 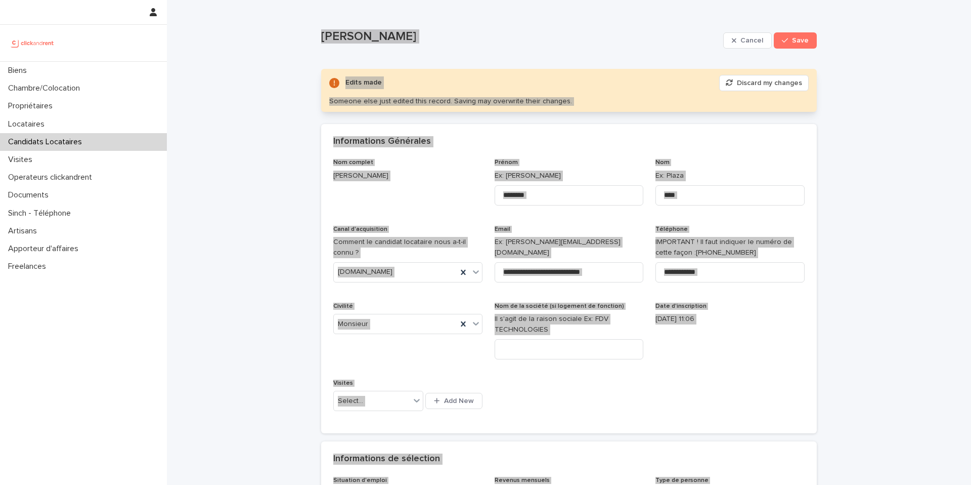 I want to click on span: Situation d'emploi, so click(x=360, y=480).